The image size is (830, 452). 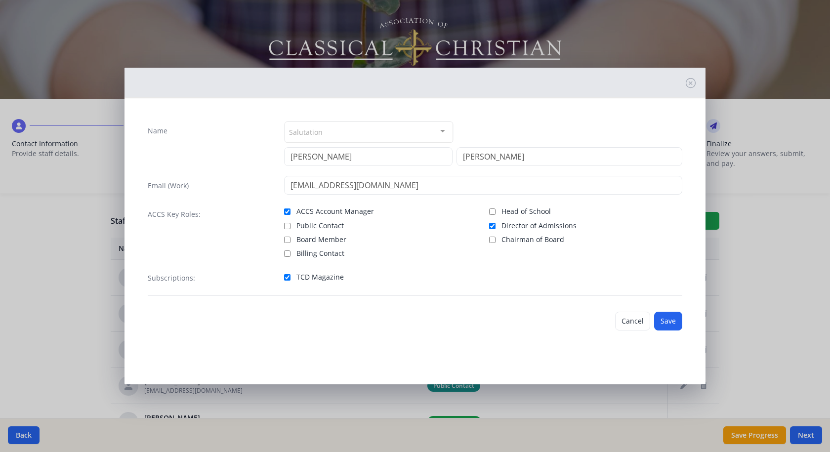 I want to click on button: Save, so click(x=668, y=321).